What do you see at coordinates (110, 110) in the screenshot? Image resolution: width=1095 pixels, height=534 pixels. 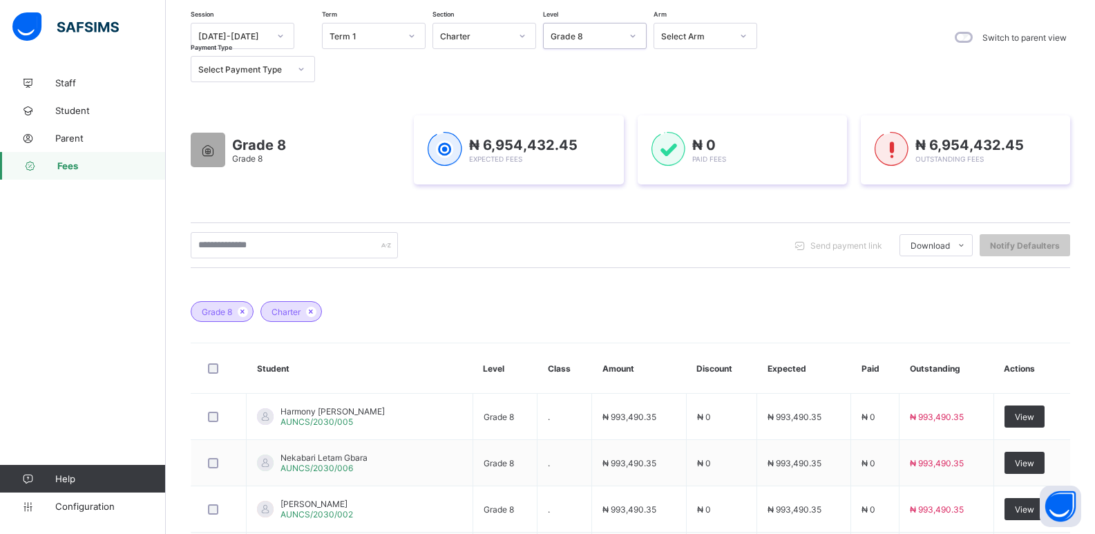 I see `span: Student` at bounding box center [110, 110].